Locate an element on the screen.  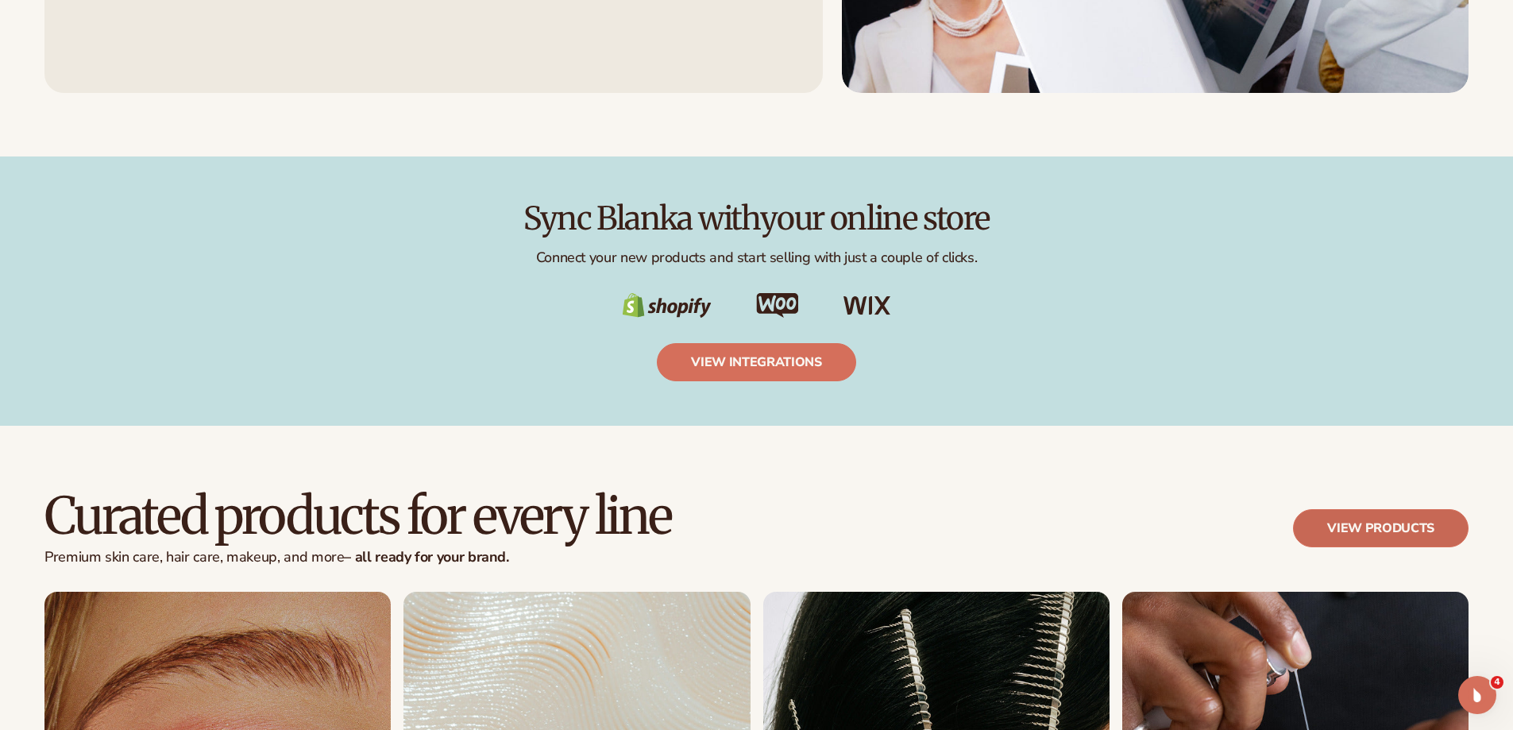
p: Premium skin care, hair care, makeup, and more is located at coordinates (357, 558).